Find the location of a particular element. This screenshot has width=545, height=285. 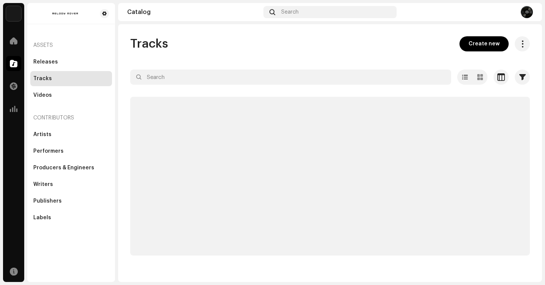

div: Contributors is located at coordinates (71, 118).